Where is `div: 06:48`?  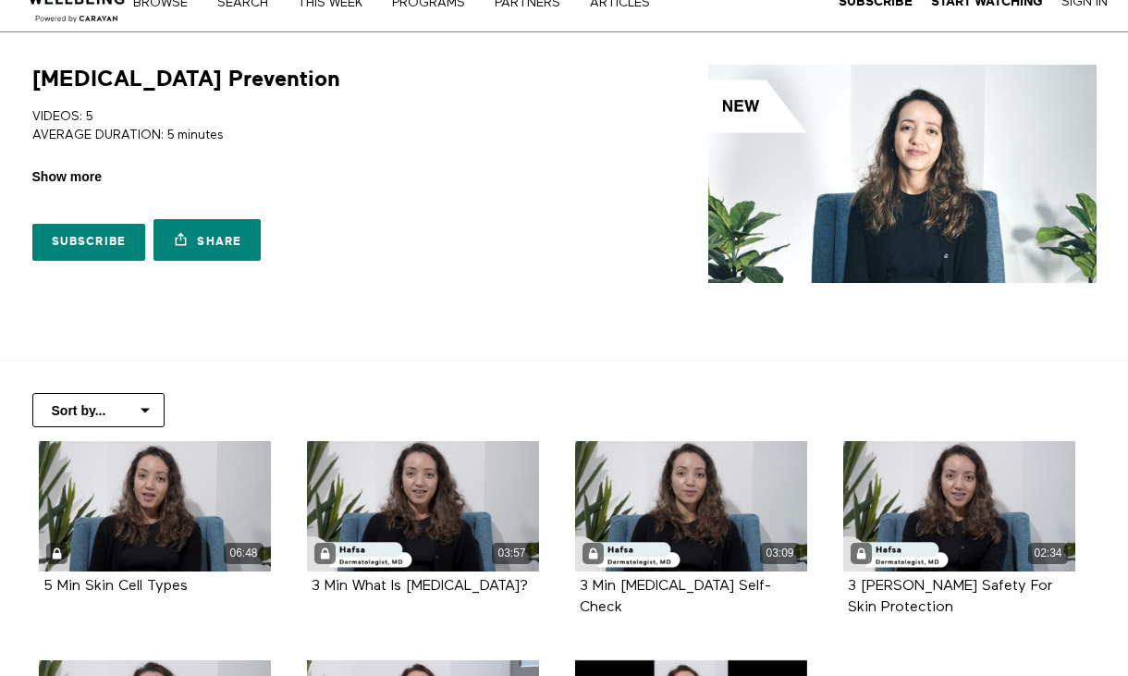
div: 06:48 is located at coordinates (243, 553).